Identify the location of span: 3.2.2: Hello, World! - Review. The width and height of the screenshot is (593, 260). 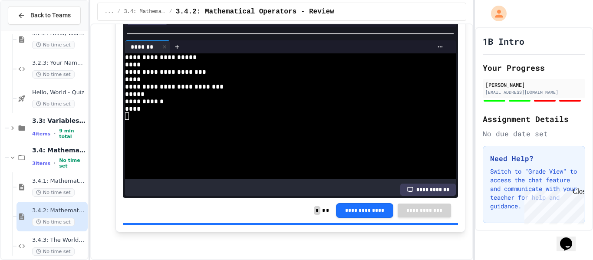
(59, 33).